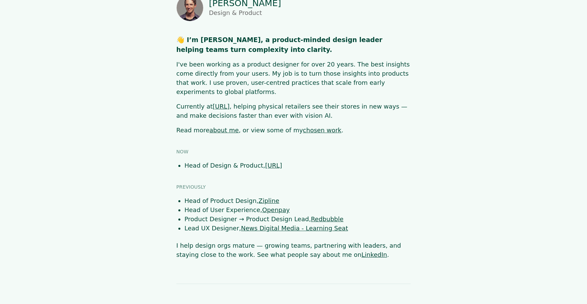 Image resolution: width=587 pixels, height=304 pixels. Describe the element at coordinates (297, 210) in the screenshot. I see `li: Head of User Experience,` at that location.